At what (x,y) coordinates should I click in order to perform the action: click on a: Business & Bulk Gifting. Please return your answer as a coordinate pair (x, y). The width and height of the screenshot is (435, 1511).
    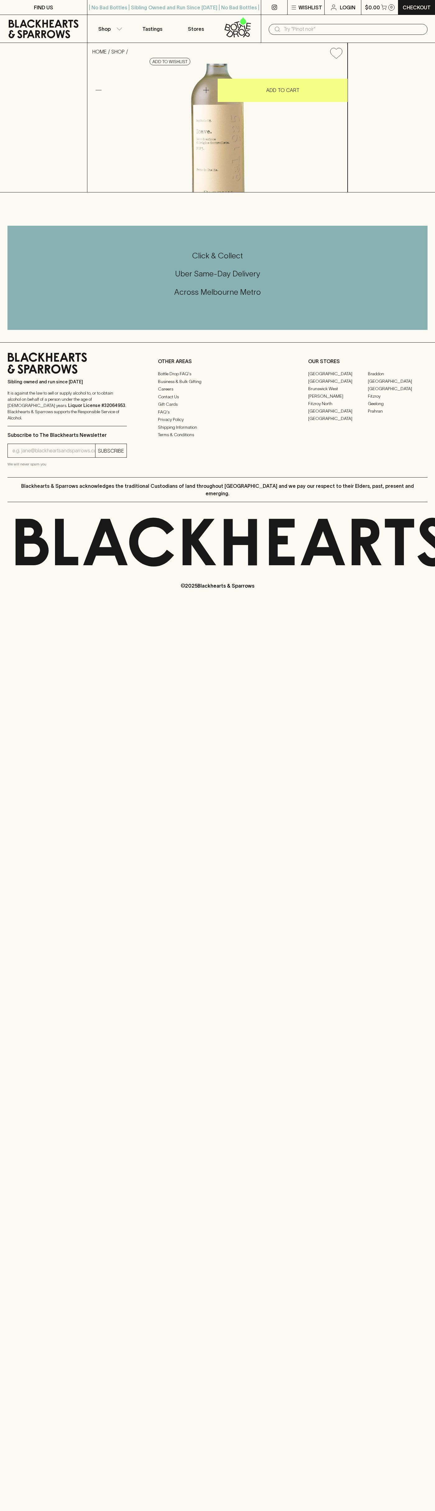
    Looking at the image, I should click on (218, 381).